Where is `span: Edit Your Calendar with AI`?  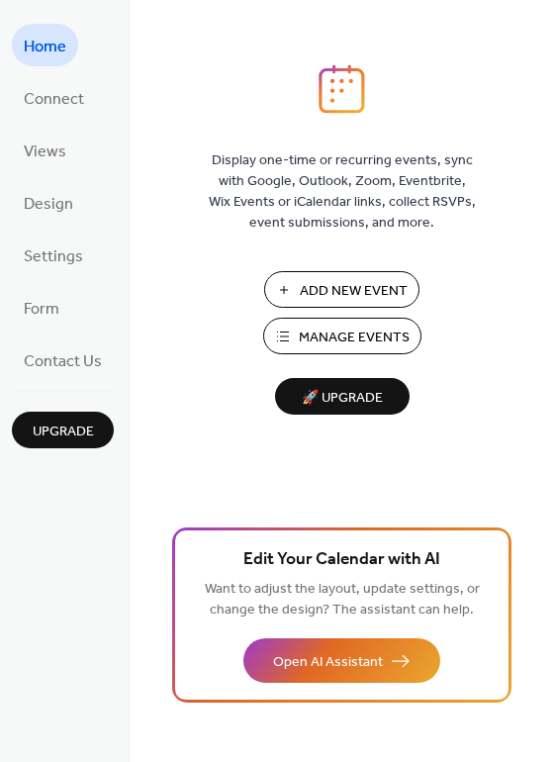 span: Edit Your Calendar with AI is located at coordinates (342, 560).